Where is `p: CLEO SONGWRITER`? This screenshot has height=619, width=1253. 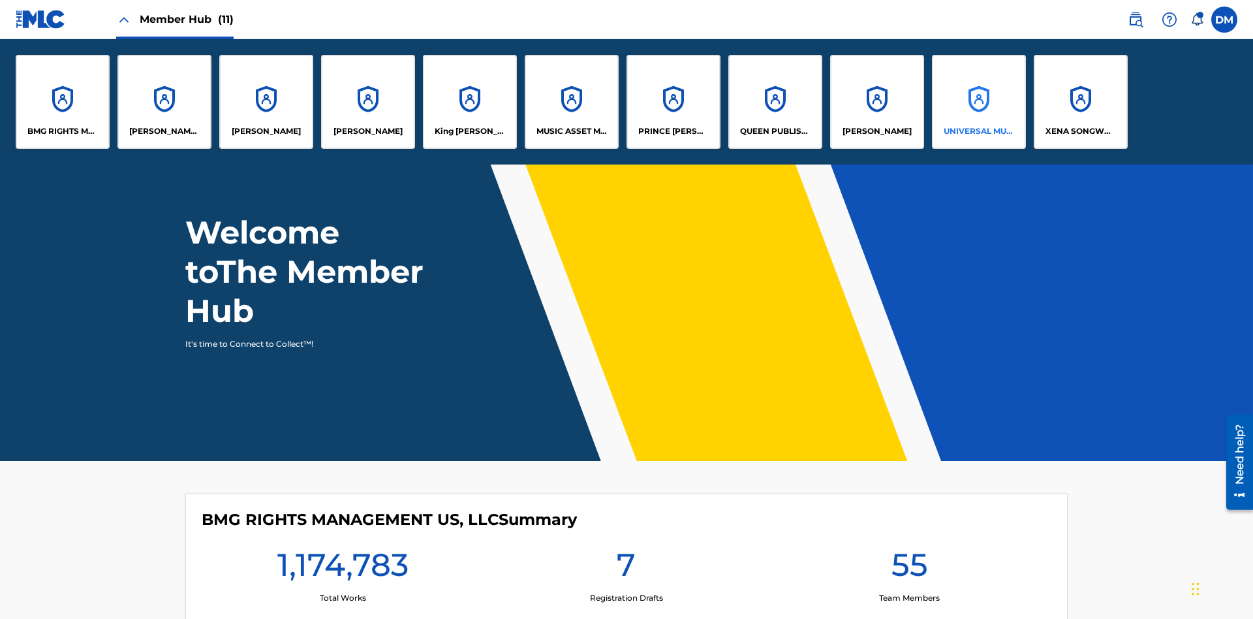
p: CLEO SONGWRITER is located at coordinates (165, 131).